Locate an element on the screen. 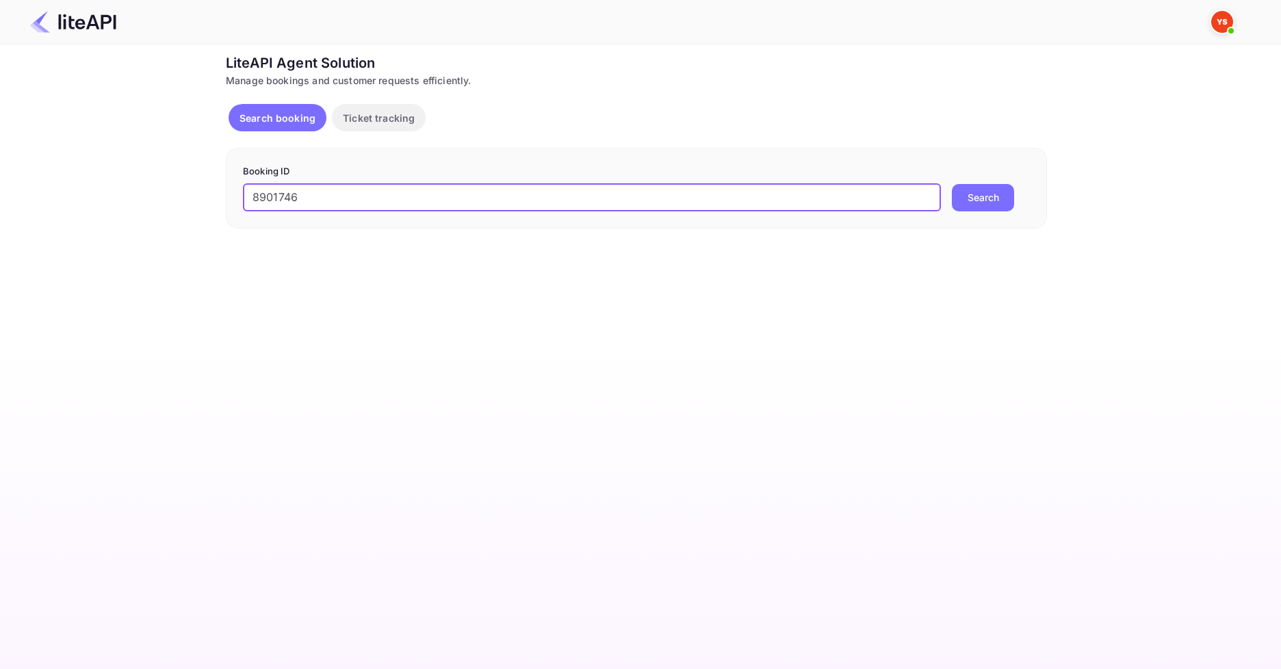  p: Search booking is located at coordinates (277, 118).